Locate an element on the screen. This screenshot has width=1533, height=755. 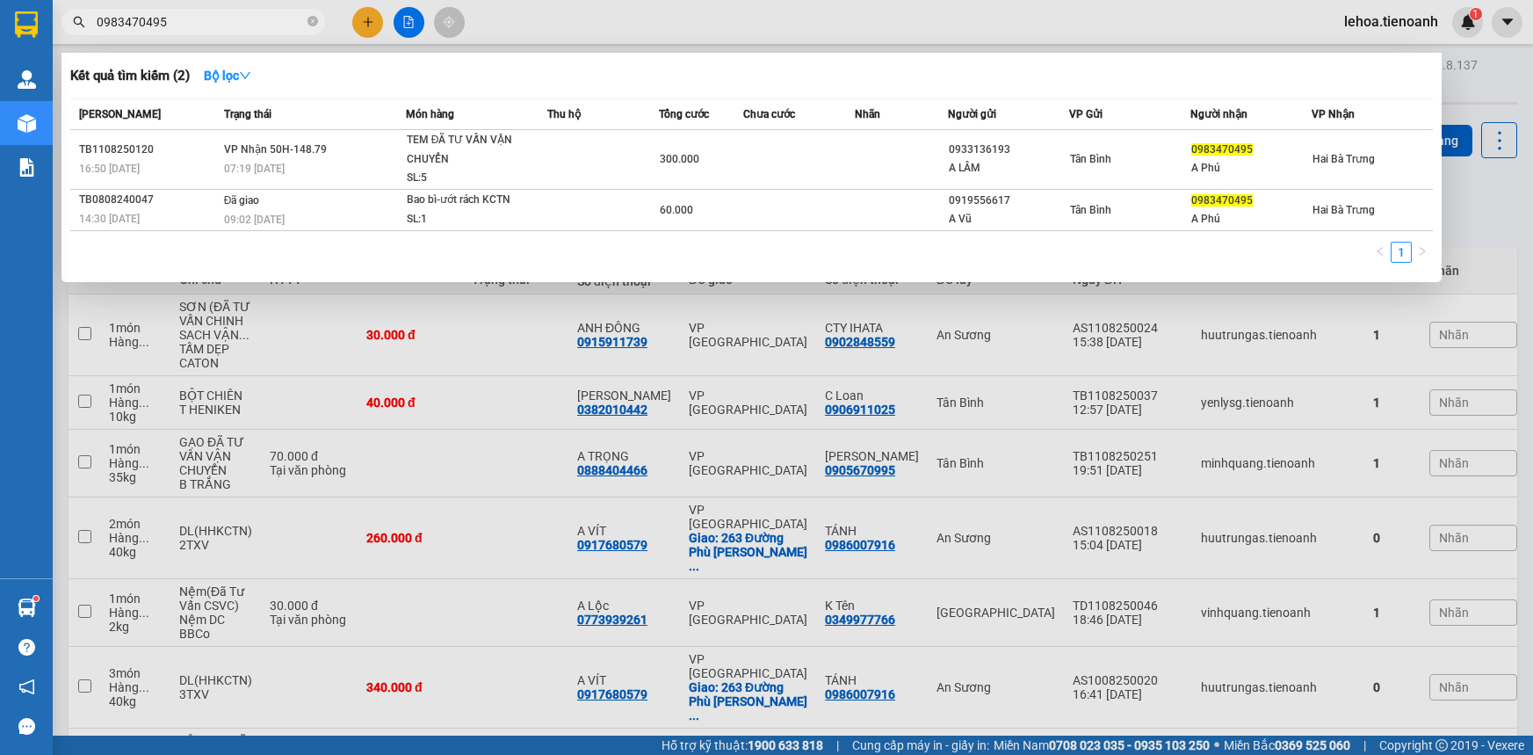
div: A LÂM is located at coordinates (1009, 168).